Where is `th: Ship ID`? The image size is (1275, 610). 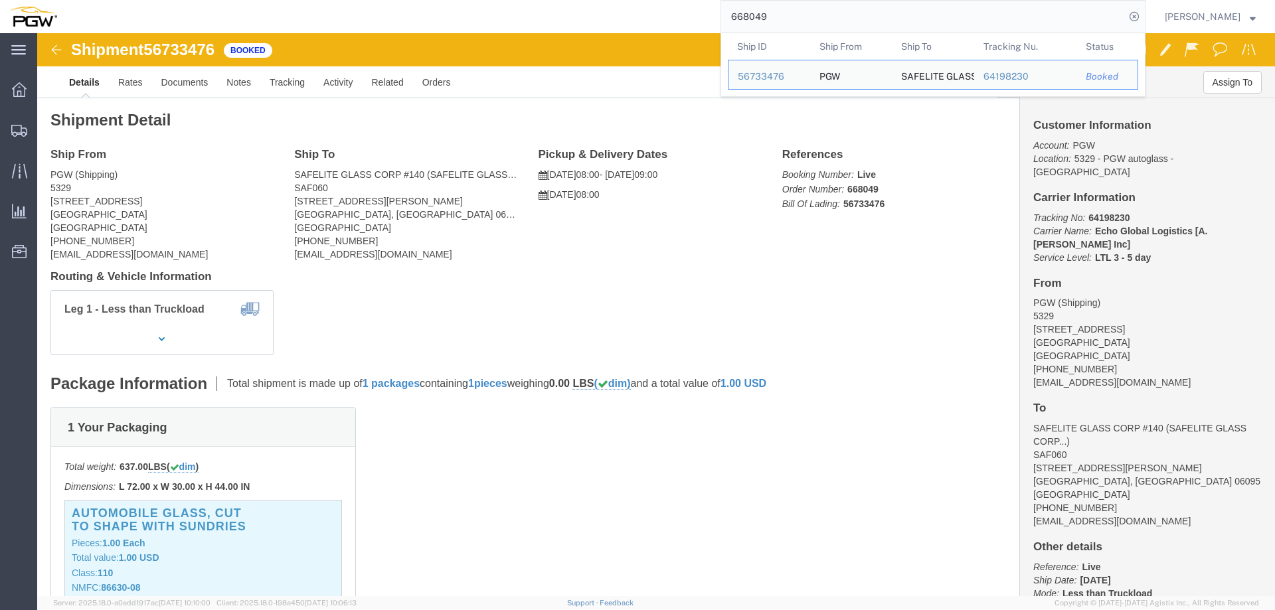
th: Ship ID is located at coordinates (769, 46).